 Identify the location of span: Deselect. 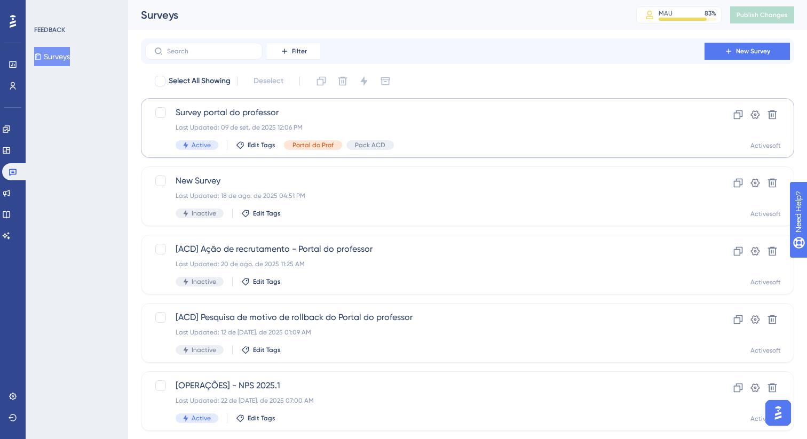
(268, 81).